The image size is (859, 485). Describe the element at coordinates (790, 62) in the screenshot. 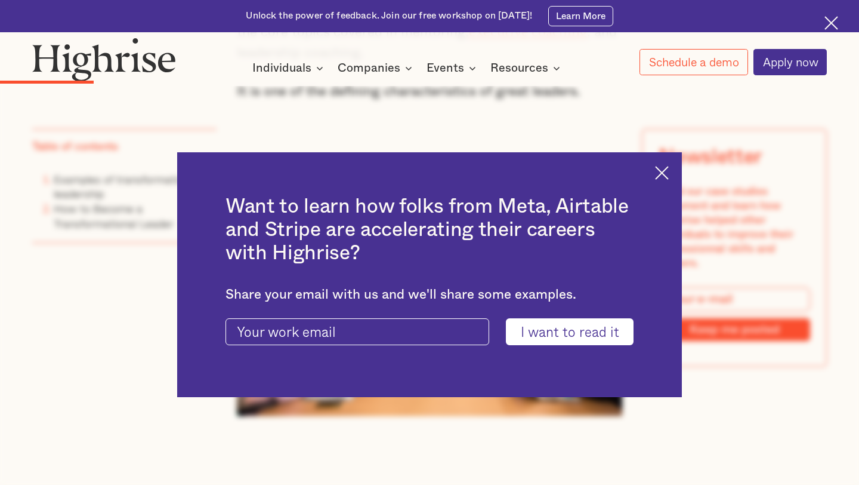

I see `a: Apply now` at that location.